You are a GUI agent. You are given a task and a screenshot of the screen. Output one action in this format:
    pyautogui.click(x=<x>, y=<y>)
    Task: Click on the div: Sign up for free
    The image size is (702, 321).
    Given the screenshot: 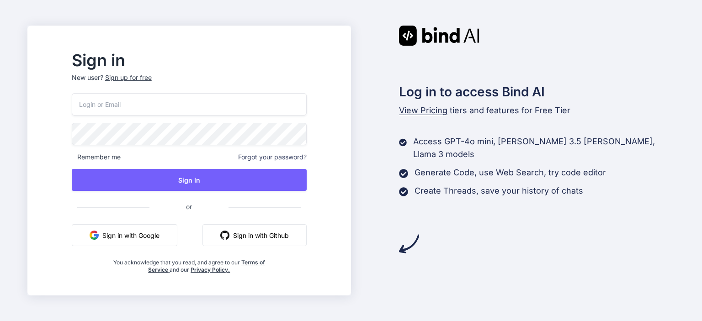 What is the action you would take?
    pyautogui.click(x=128, y=78)
    